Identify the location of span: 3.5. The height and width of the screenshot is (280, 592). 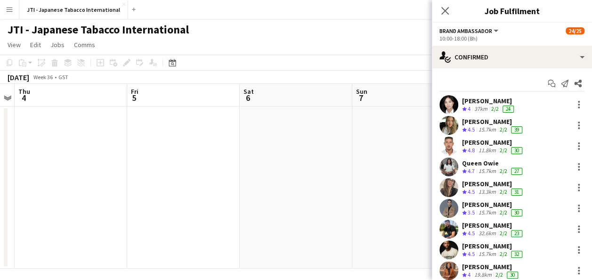
(471, 212).